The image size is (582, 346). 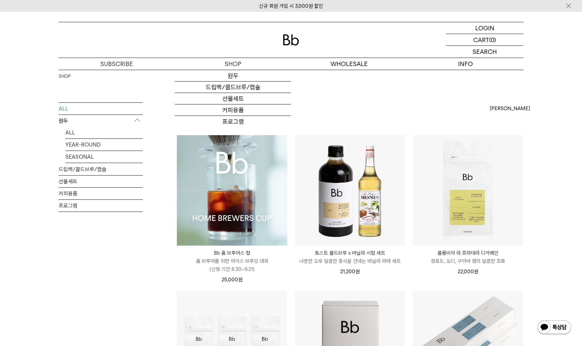 What do you see at coordinates (350, 271) in the screenshot?
I see `span: 21,200` at bounding box center [350, 271].